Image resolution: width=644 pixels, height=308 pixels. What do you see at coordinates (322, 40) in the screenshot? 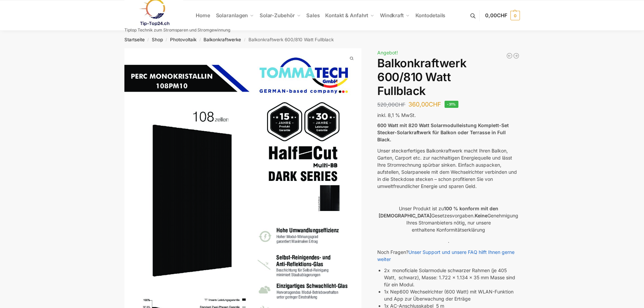
I see `nav: Breadcrumb` at bounding box center [322, 40].